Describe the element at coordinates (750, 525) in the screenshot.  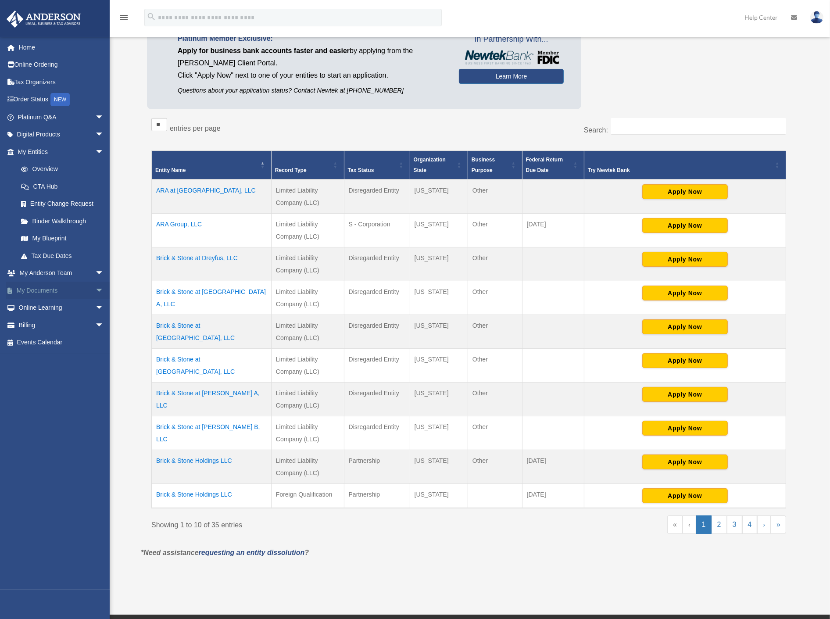
I see `a: 4` at that location.